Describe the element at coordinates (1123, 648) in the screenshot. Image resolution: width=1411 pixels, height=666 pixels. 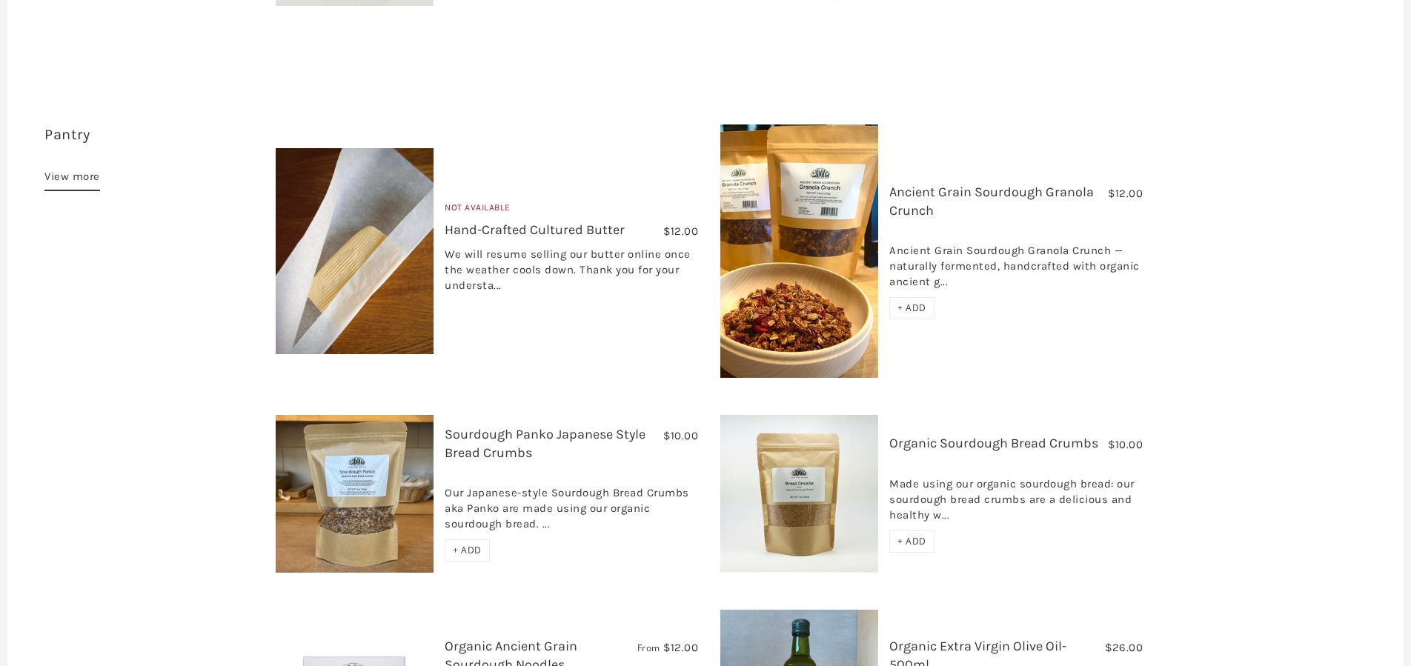
I see `span: $26.00` at that location.